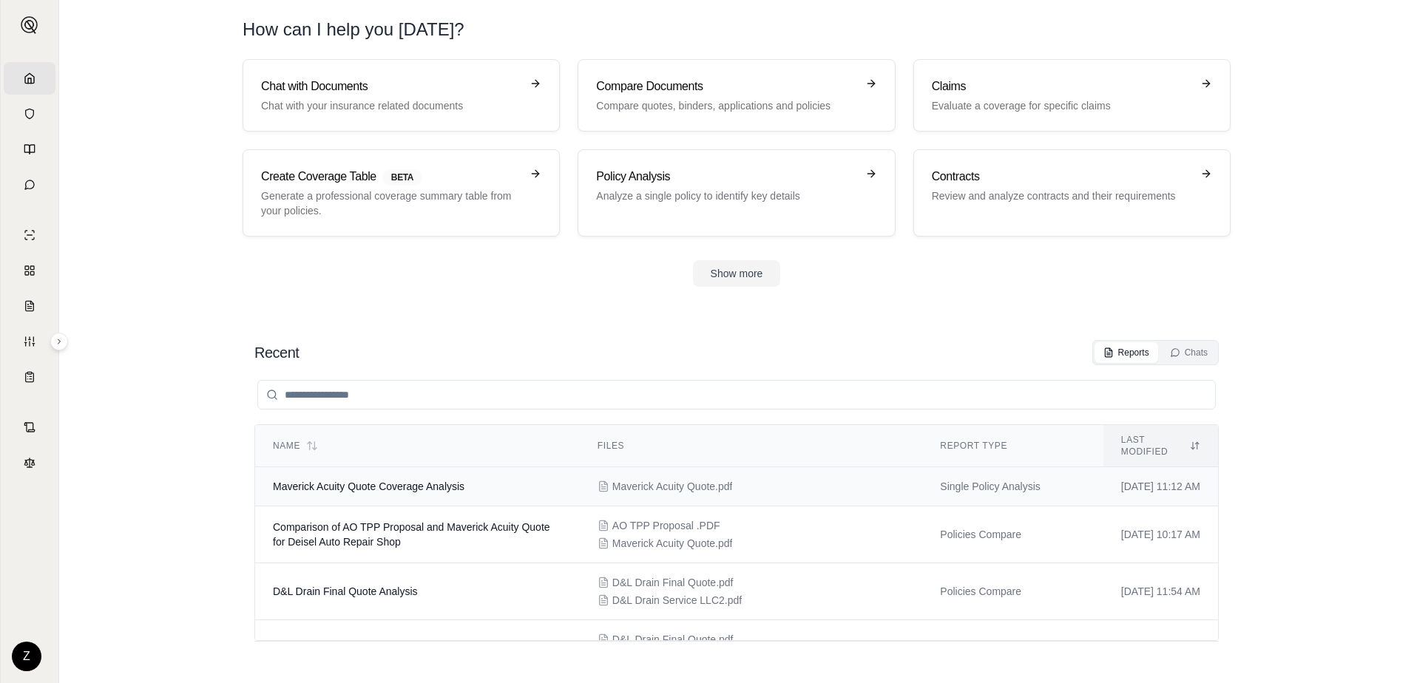 The height and width of the screenshot is (683, 1414). Describe the element at coordinates (1061, 87) in the screenshot. I see `h3: Claims` at that location.